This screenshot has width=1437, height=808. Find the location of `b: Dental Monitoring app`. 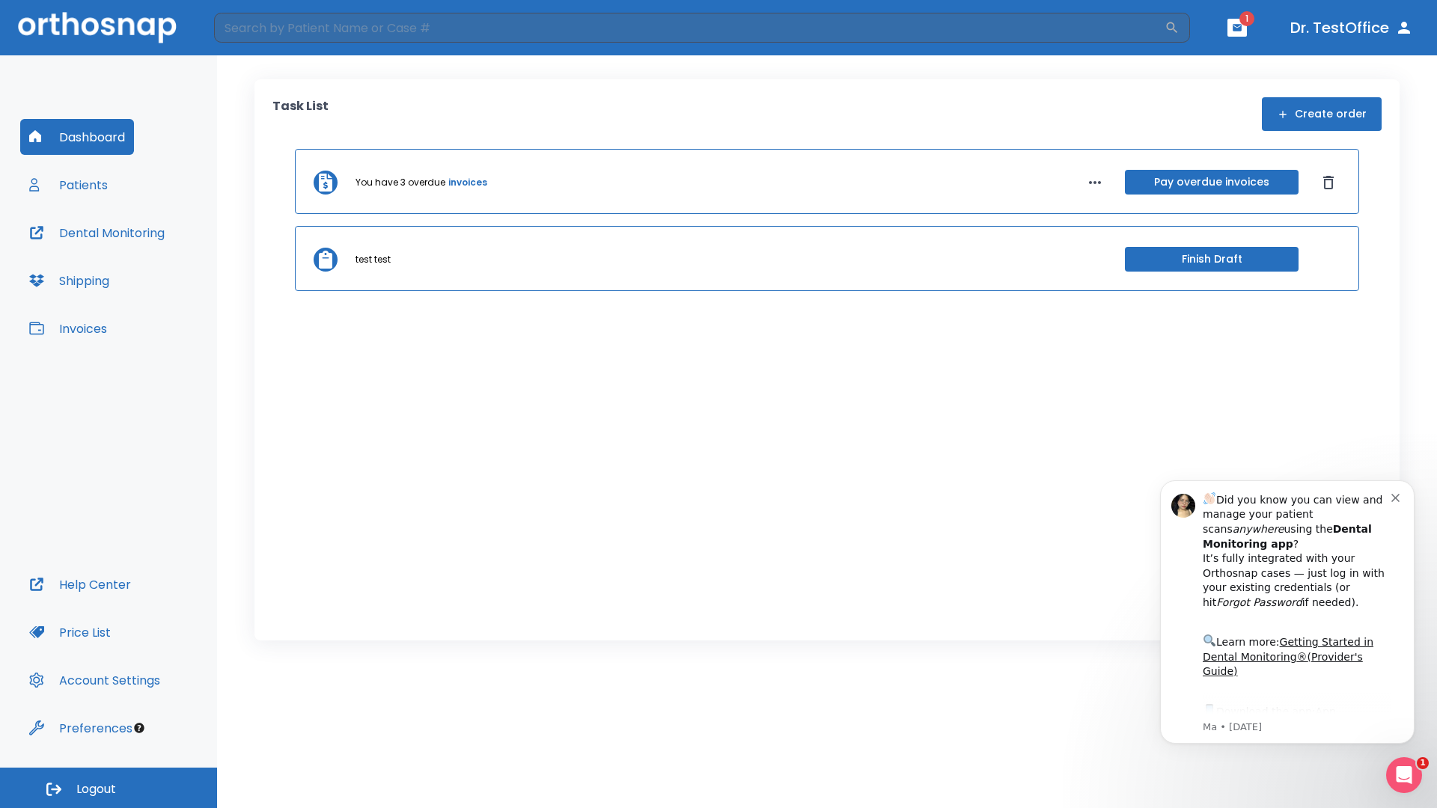

b: Dental Monitoring app is located at coordinates (150, 75).